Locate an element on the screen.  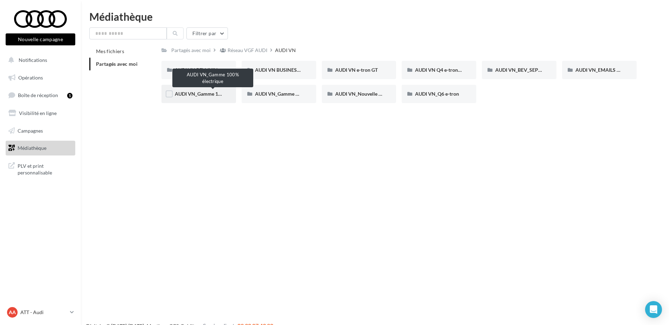
span: Boîte de réception is located at coordinates (38, 95).